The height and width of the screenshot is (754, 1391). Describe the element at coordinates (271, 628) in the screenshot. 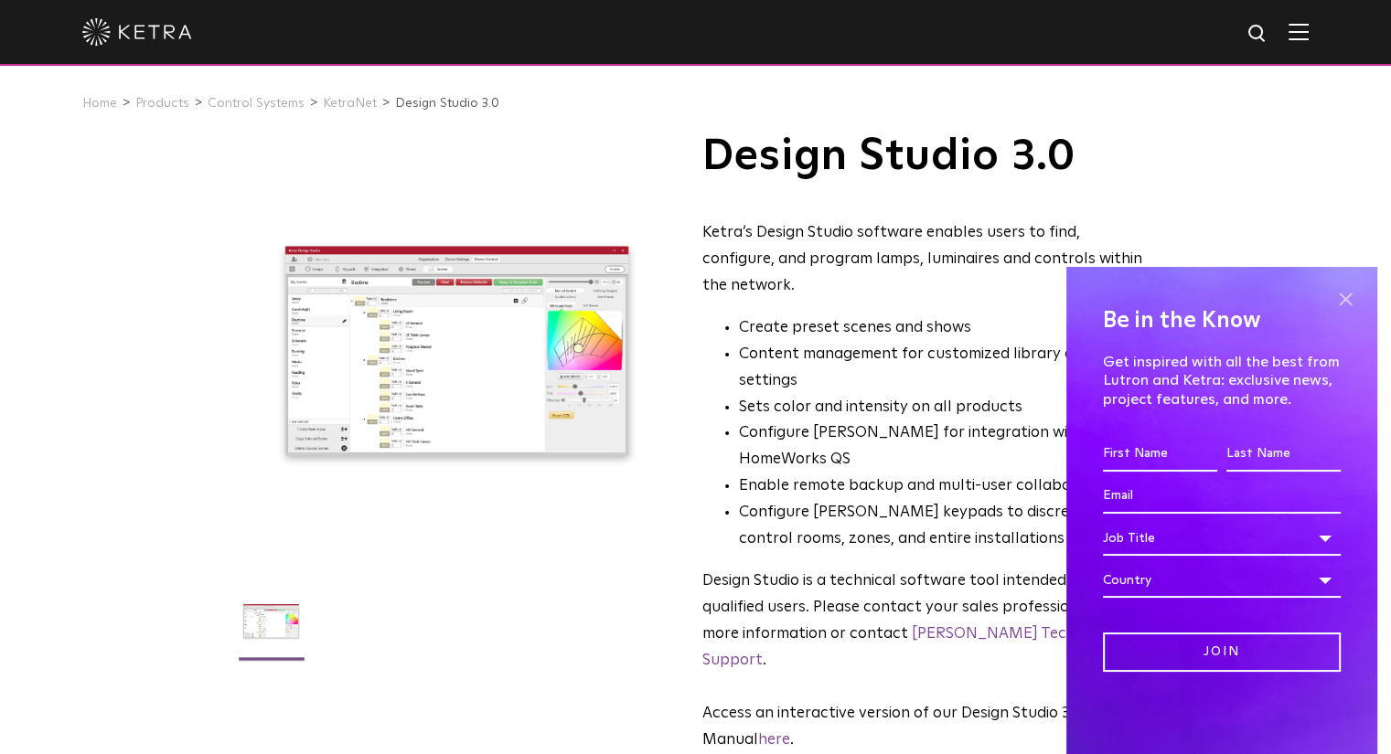

I see `img: DS-2.0` at that location.